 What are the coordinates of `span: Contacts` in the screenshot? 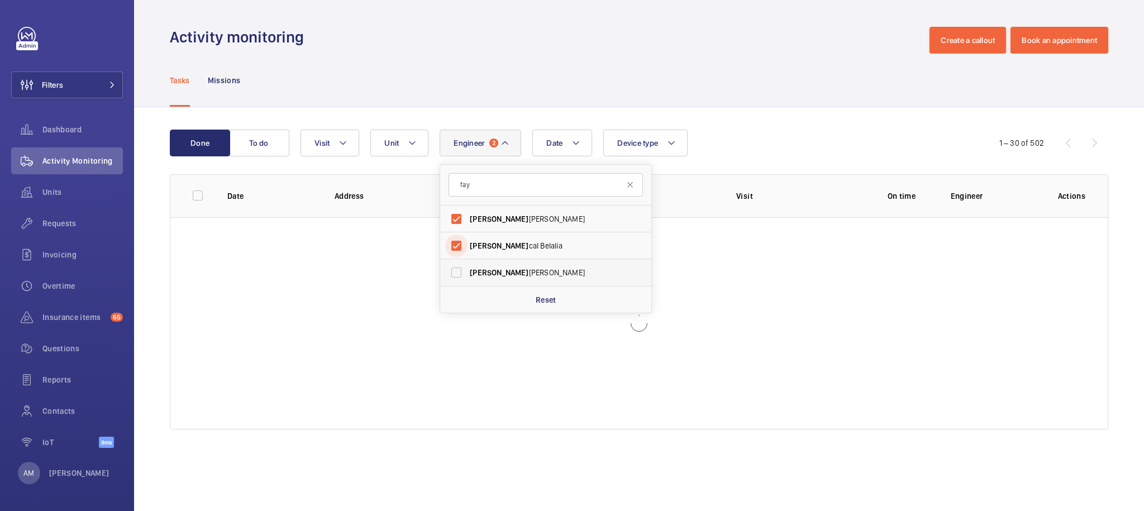 It's located at (83, 411).